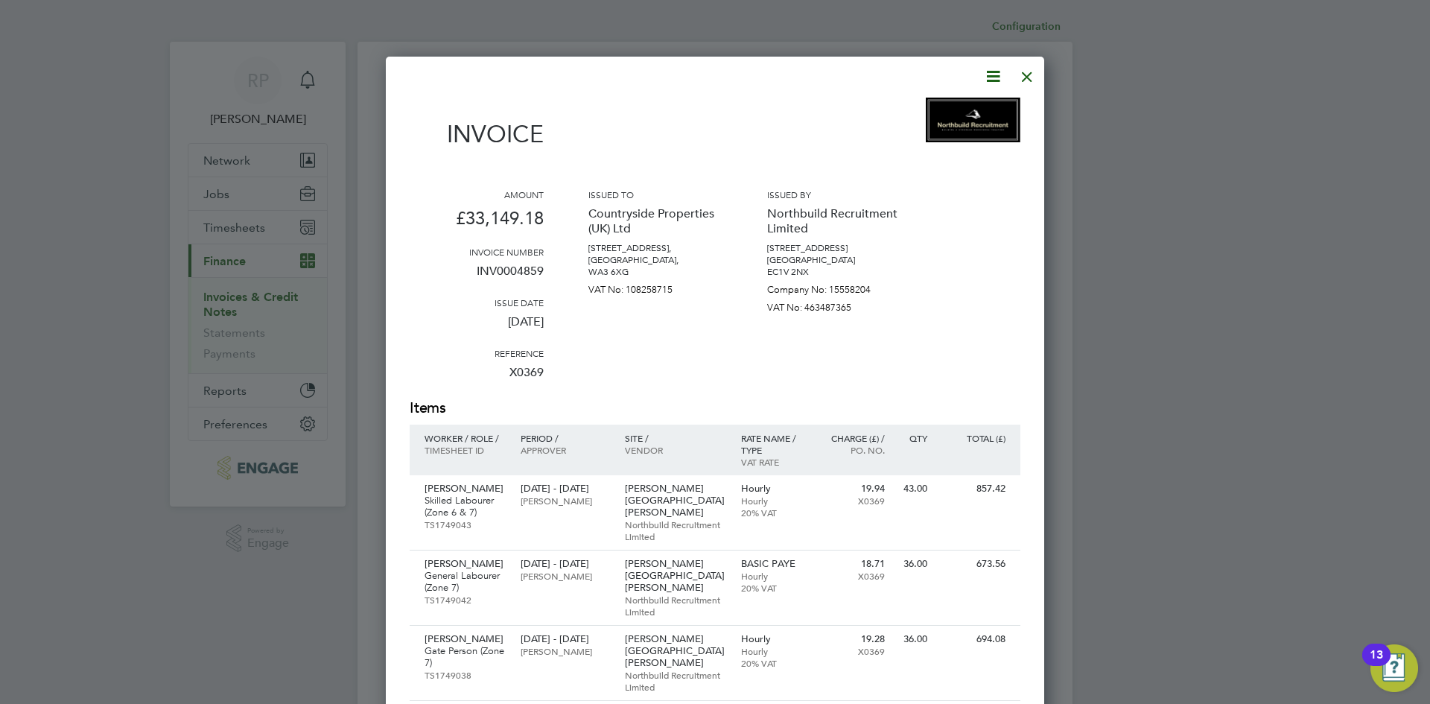  Describe the element at coordinates (834, 287) in the screenshot. I see `p: Company No: 15558204` at that location.